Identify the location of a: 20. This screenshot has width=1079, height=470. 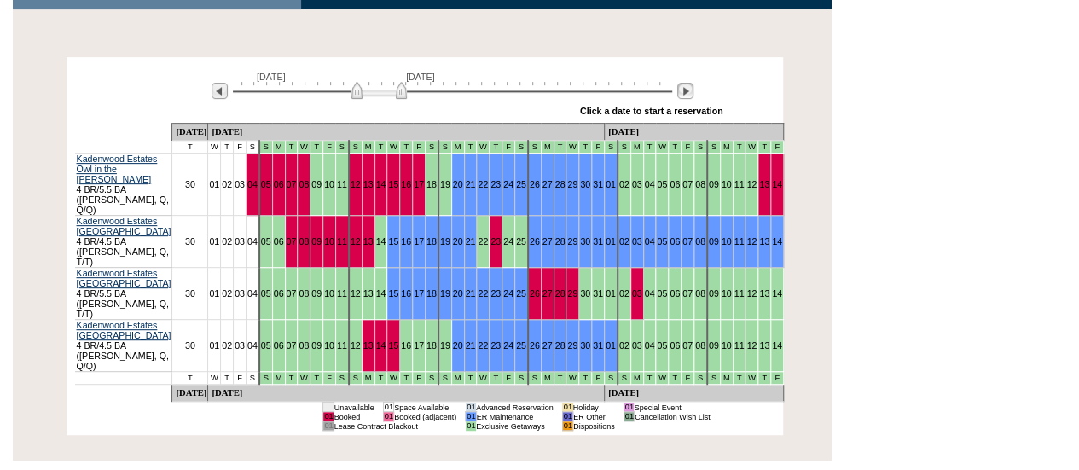
(458, 346).